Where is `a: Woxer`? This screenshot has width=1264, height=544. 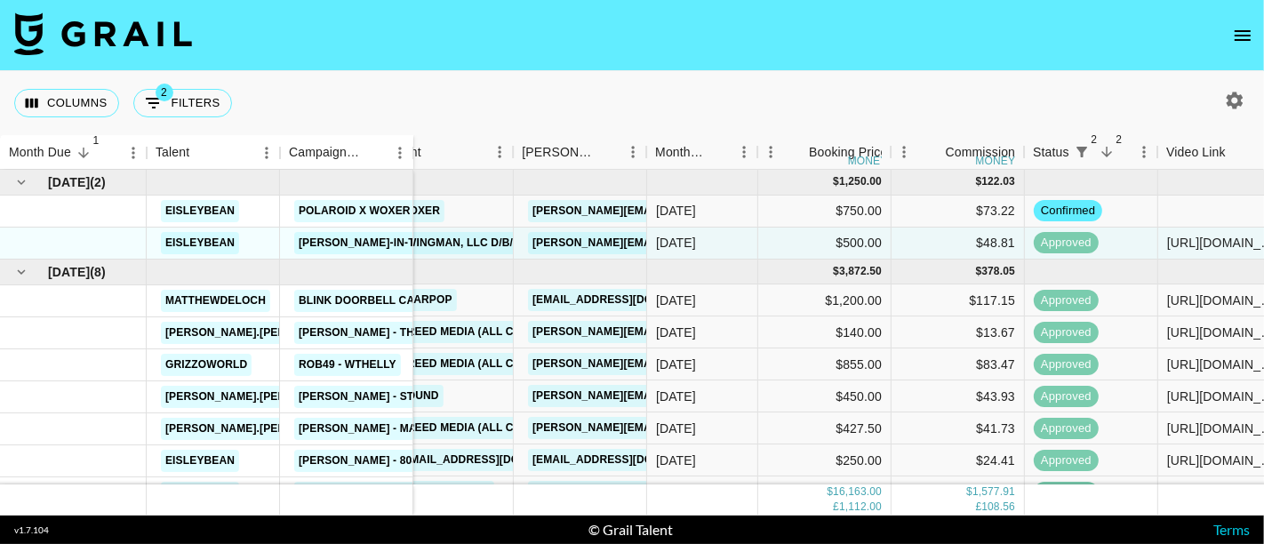 a: Woxer is located at coordinates (420, 211).